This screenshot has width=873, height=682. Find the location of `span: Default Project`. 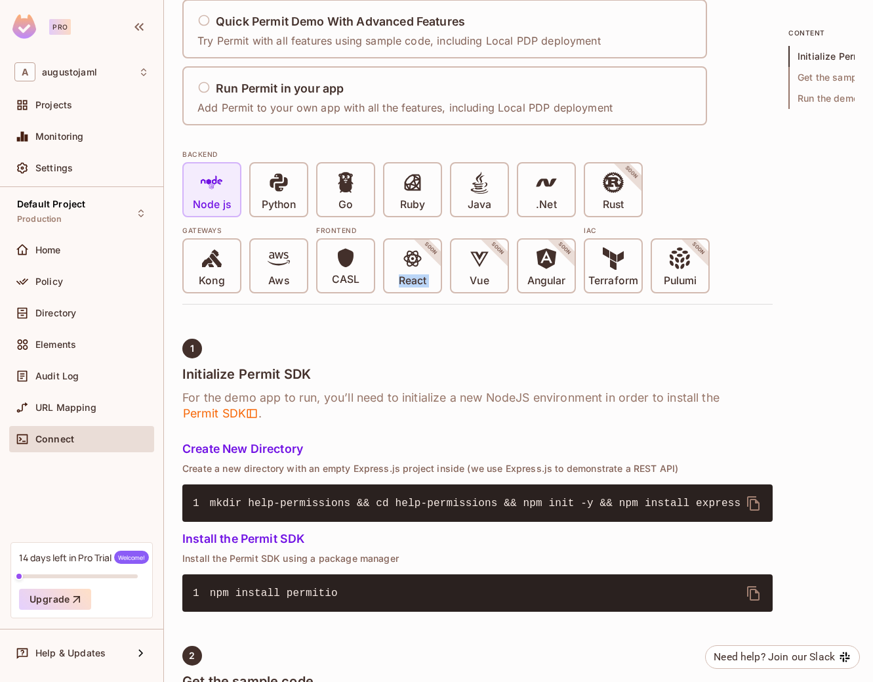

span: Default Project is located at coordinates (51, 204).